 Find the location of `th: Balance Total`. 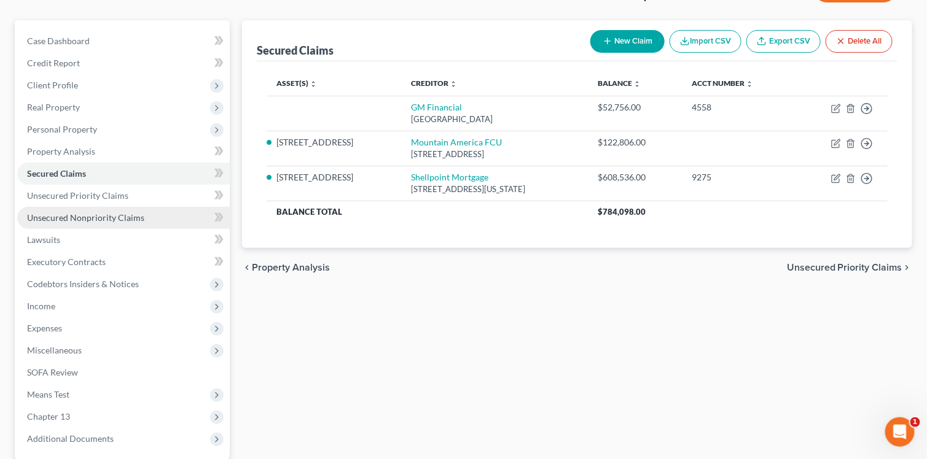

th: Balance Total is located at coordinates (427, 212).